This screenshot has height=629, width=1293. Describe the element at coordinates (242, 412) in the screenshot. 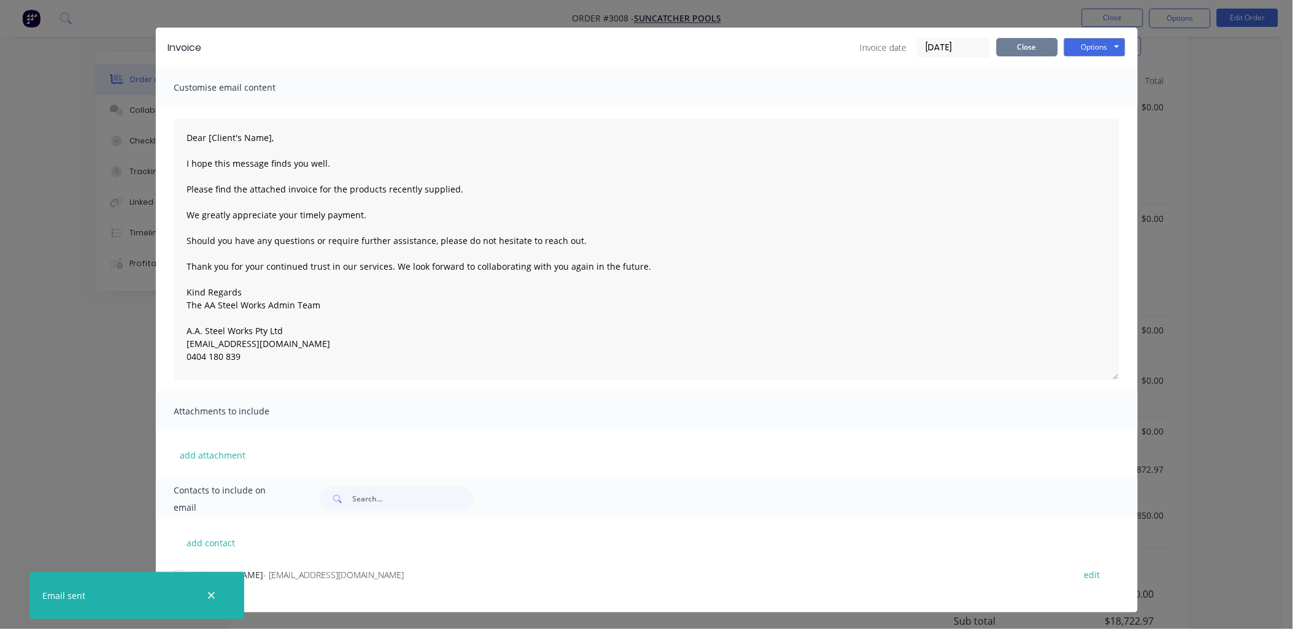

I see `span: Attachments to include` at that location.